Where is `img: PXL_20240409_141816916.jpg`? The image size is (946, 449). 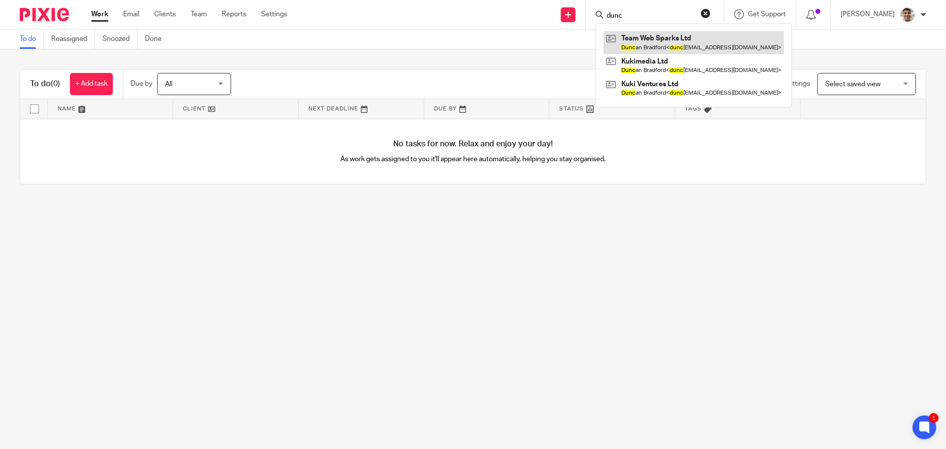 img: PXL_20240409_141816916.jpg is located at coordinates (907, 15).